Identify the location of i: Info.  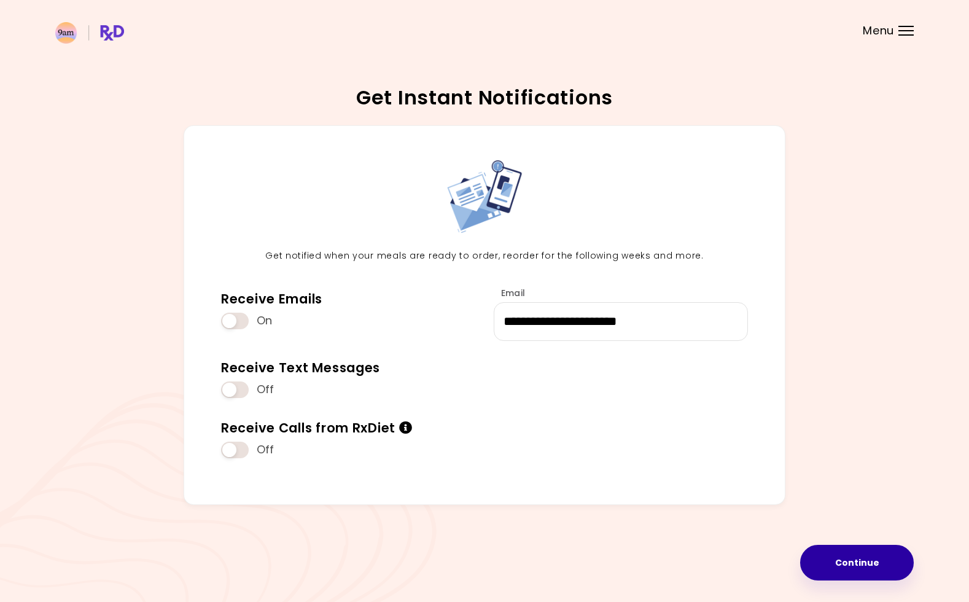
(406, 428).